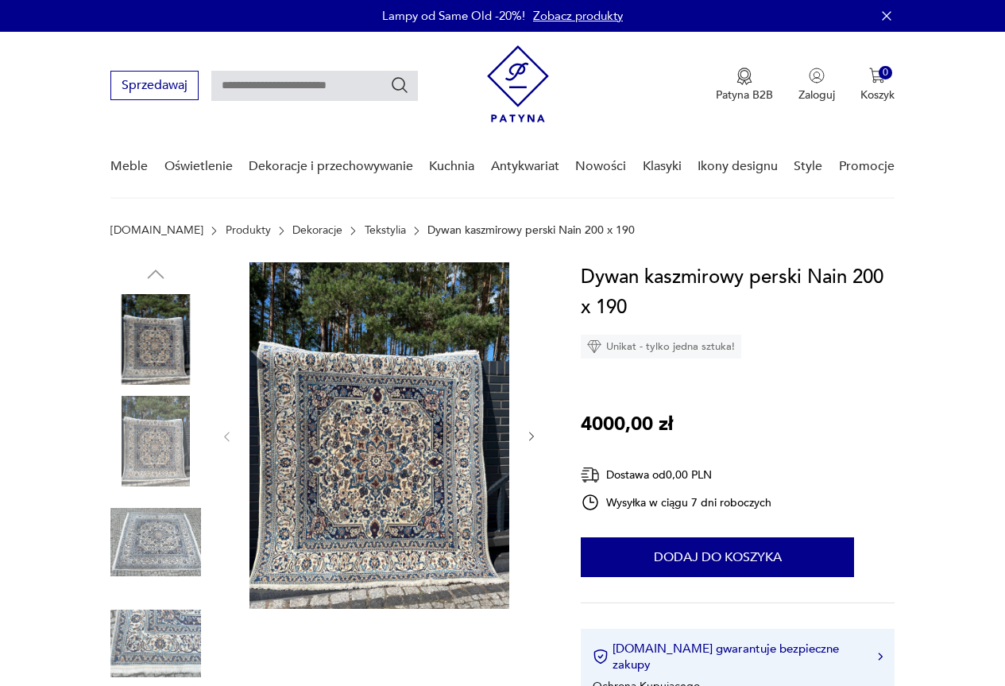 This screenshot has width=1005, height=686. What do you see at coordinates (531, 230) in the screenshot?
I see `p: Dywan kaszmirowy perski Nain 200 x 190` at bounding box center [531, 230].